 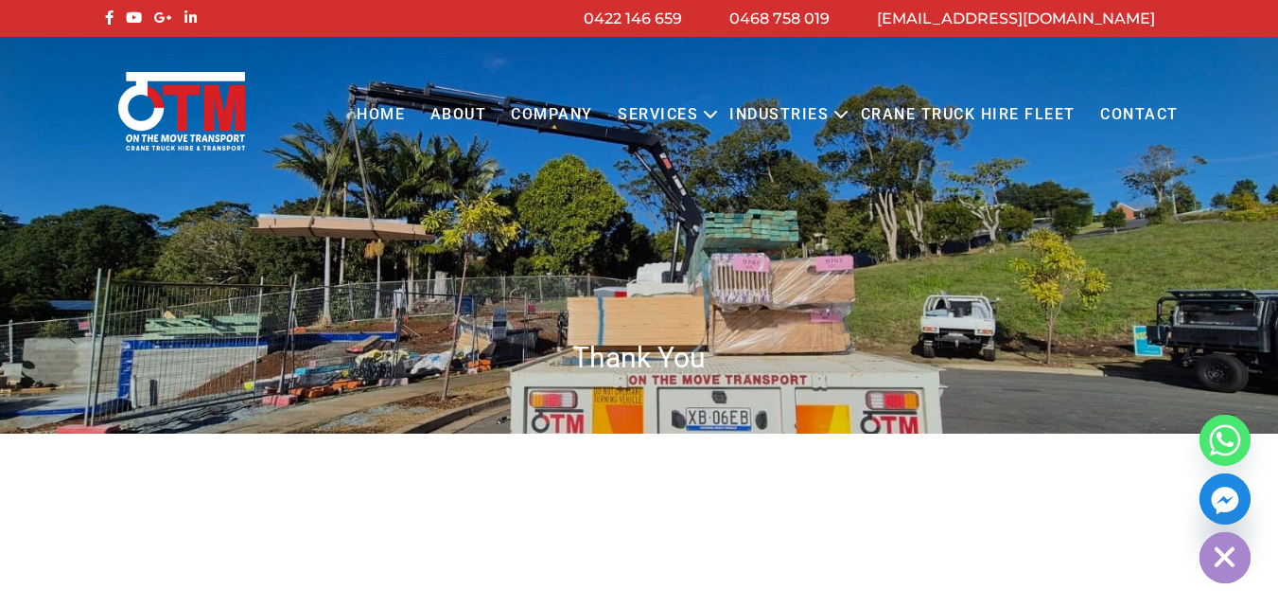 I want to click on a: Crane Truck Hire Fleet, so click(x=967, y=114).